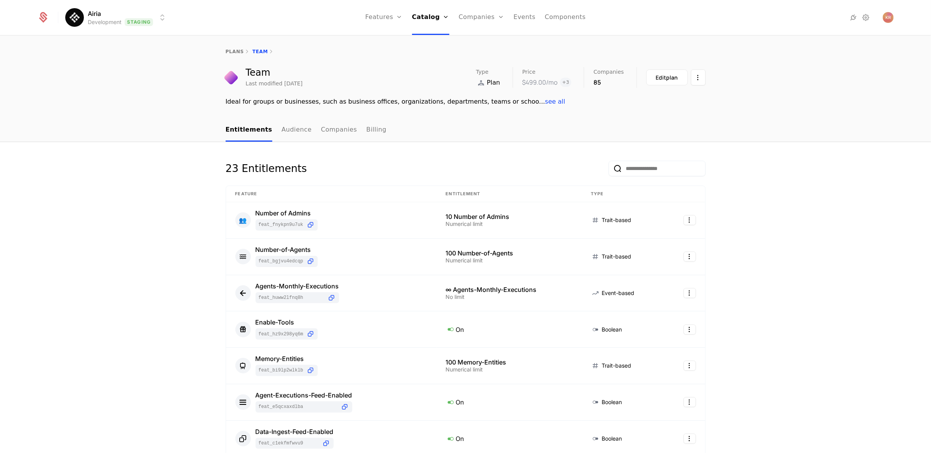  I want to click on div: Agent-Executions-Feed-Enabled, so click(304, 395).